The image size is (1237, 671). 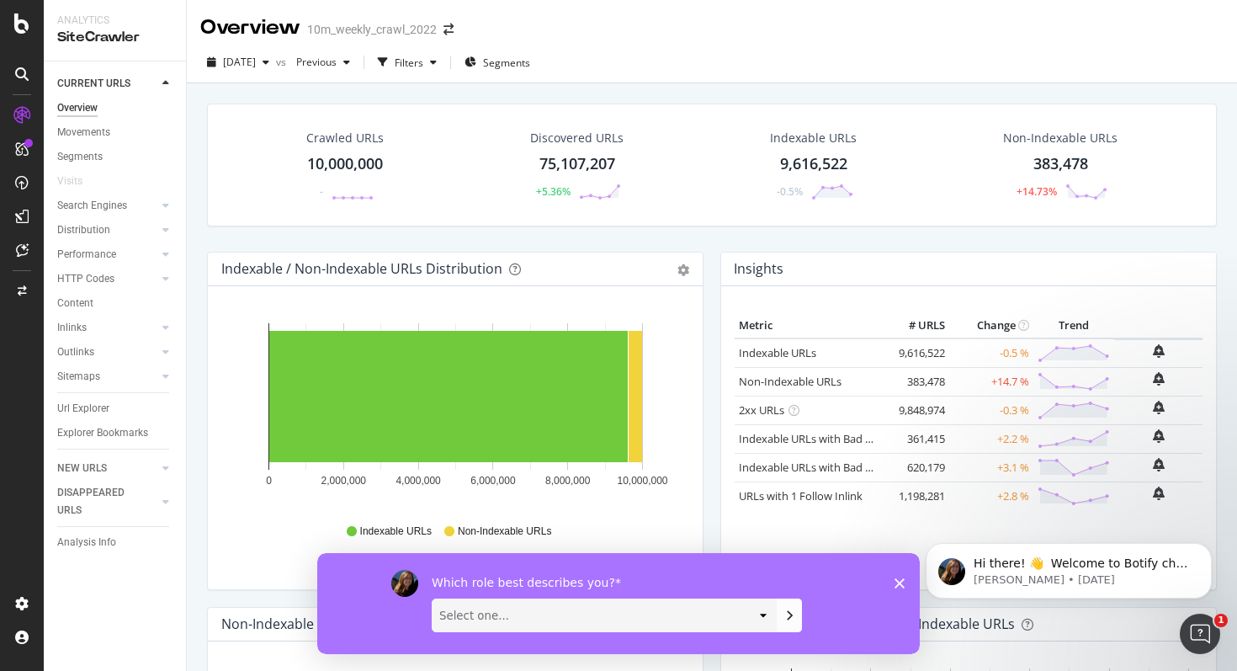 What do you see at coordinates (449, 29) in the screenshot?
I see `div: arrow-right-arrow-left` at bounding box center [449, 29].